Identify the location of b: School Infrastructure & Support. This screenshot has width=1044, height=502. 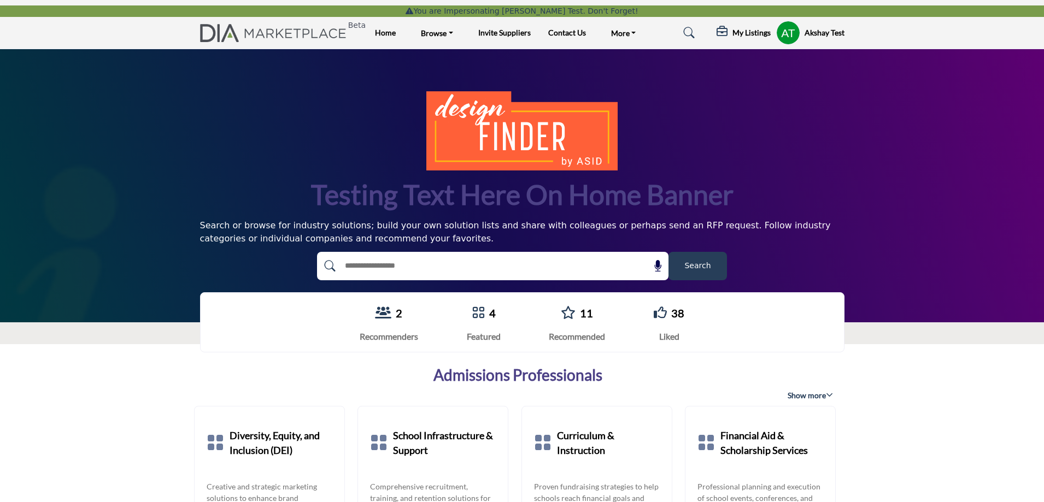
(445, 443).